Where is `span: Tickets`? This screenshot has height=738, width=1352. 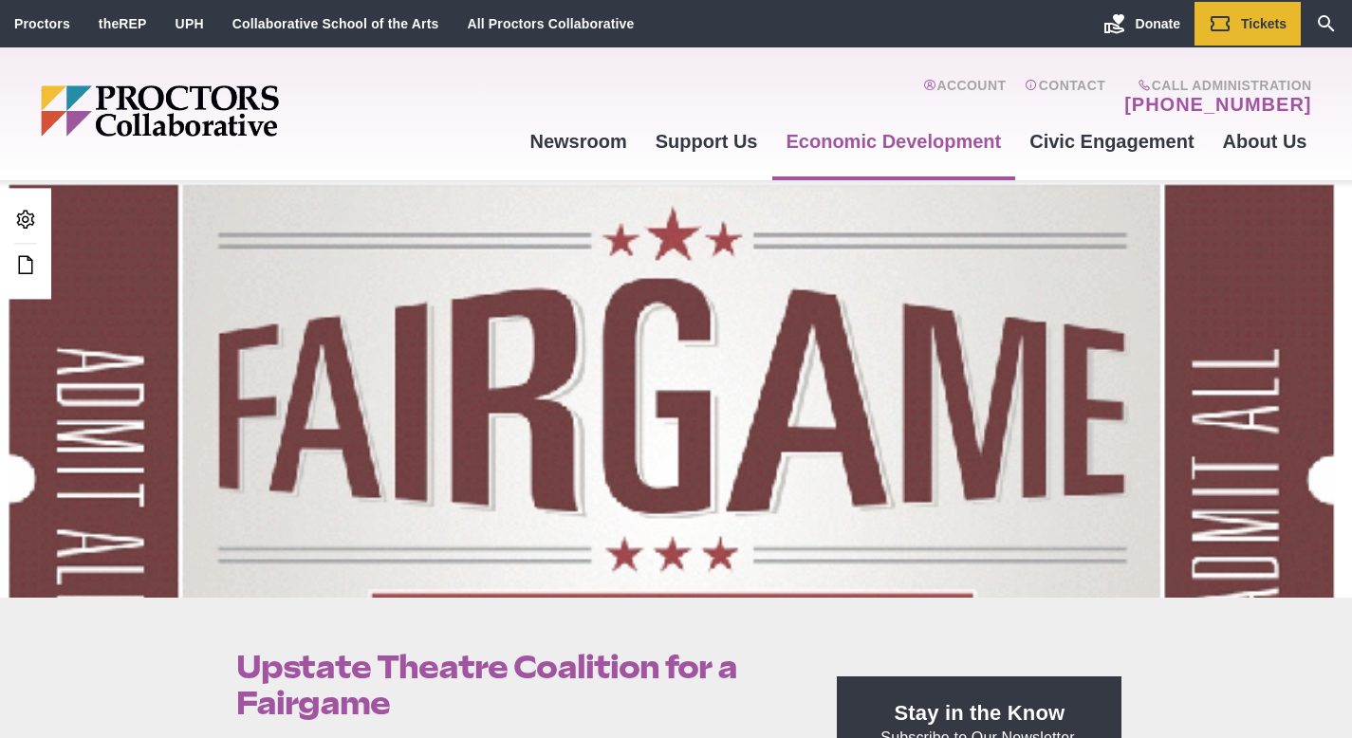
span: Tickets is located at coordinates (1264, 24).